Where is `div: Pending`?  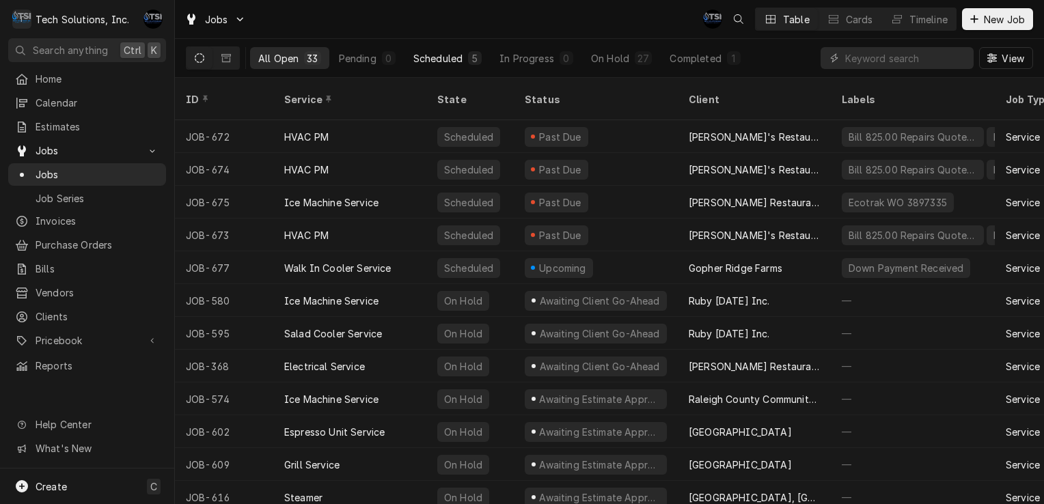 div: Pending is located at coordinates (357, 58).